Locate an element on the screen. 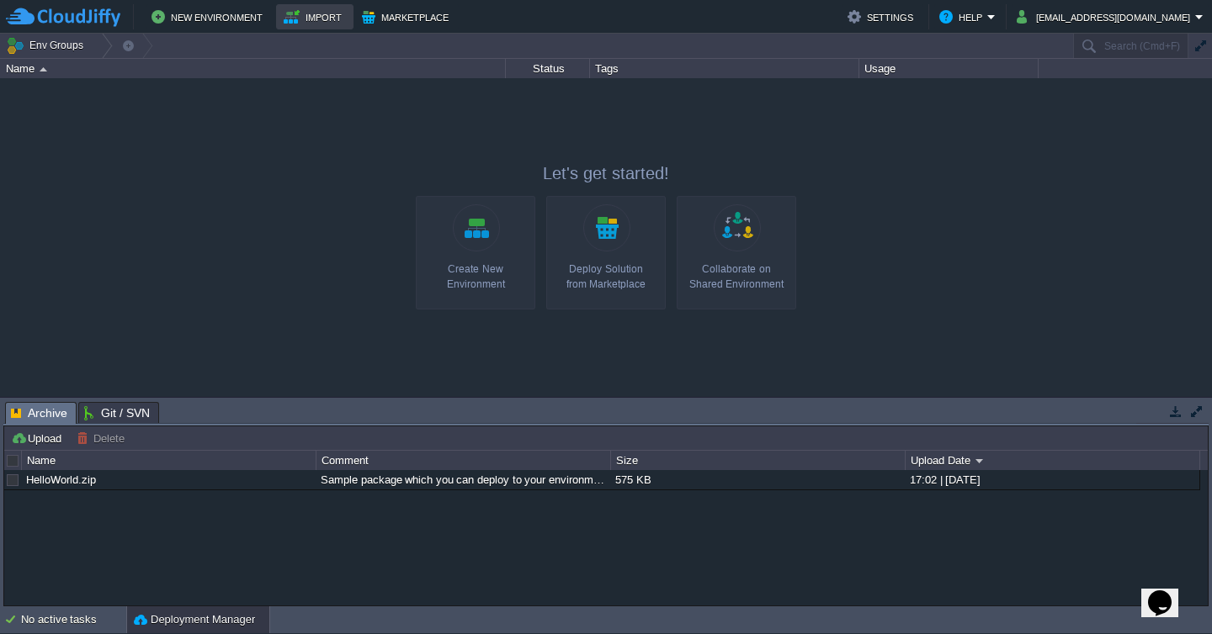  div: Upload Date is located at coordinates (1053, 460).